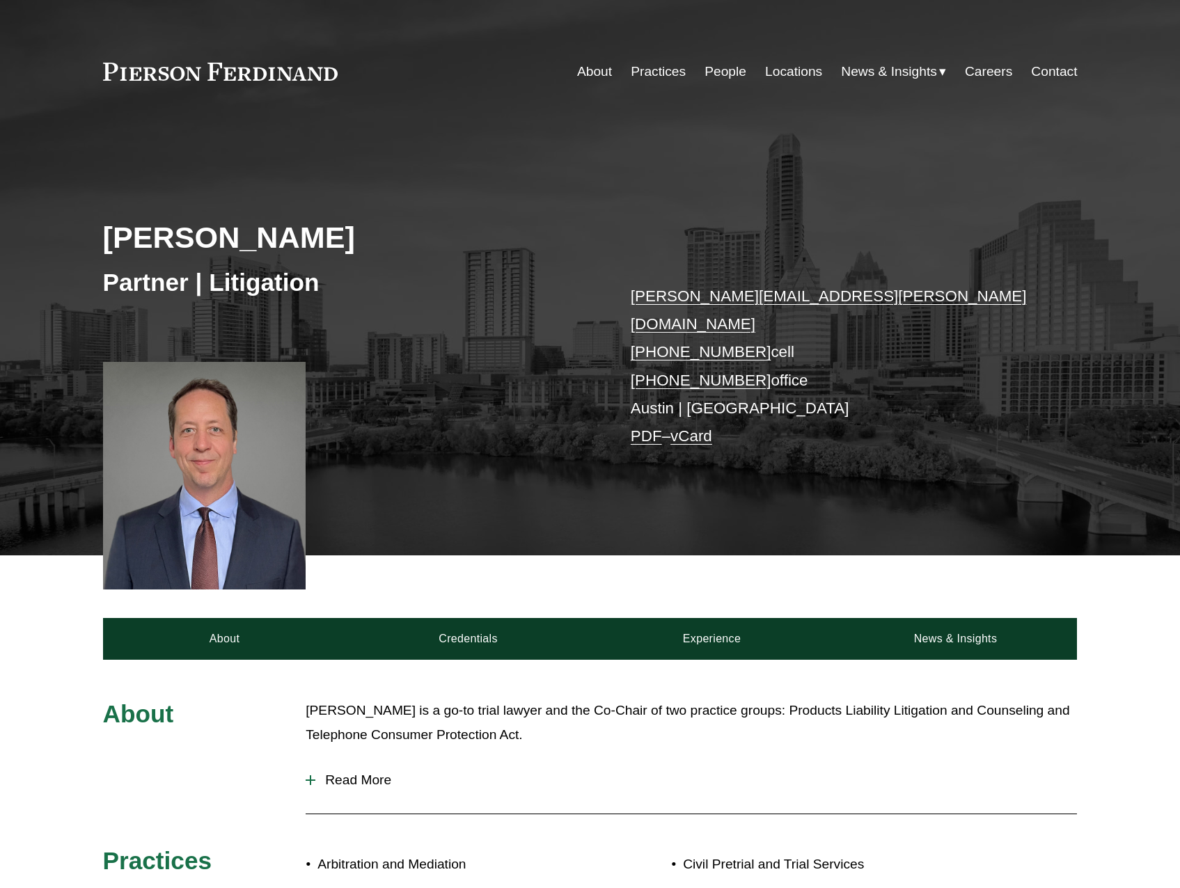 The image size is (1180, 888). Describe the element at coordinates (696, 780) in the screenshot. I see `span: Read More` at that location.